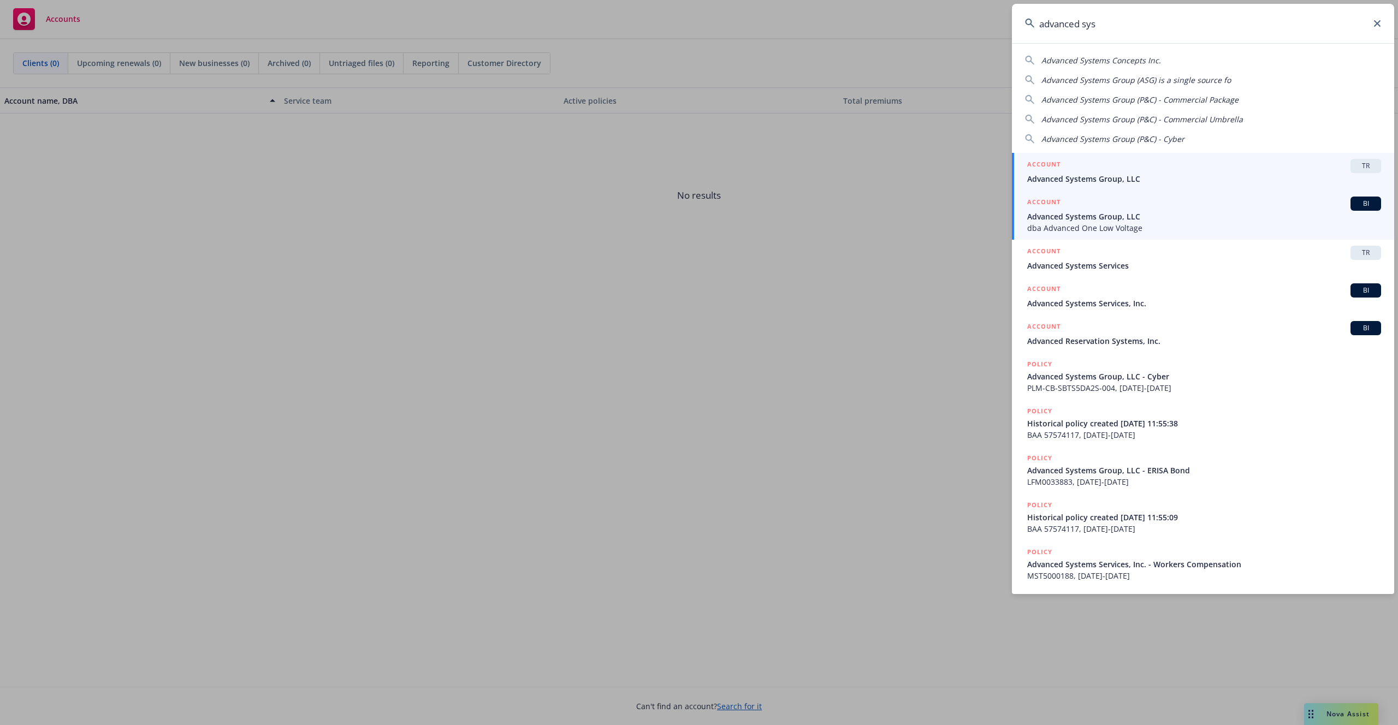 The height and width of the screenshot is (725, 1398). What do you see at coordinates (1203, 296) in the screenshot?
I see `a: ACCOUNTBIAdvanced Systems Services, Inc.` at bounding box center [1203, 296].